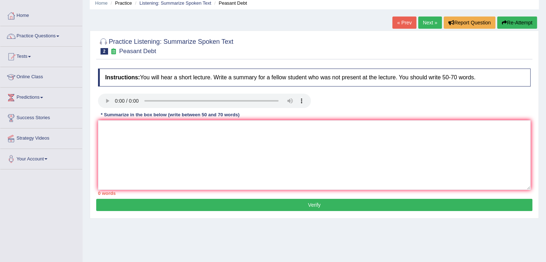  What do you see at coordinates (41, 158) in the screenshot?
I see `a: Your Account` at bounding box center [41, 158].